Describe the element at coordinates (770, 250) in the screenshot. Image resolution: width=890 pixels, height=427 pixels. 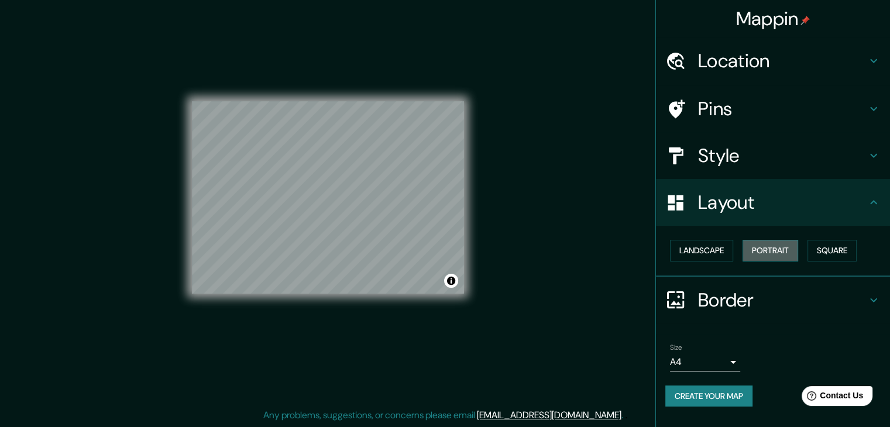
I see `button: Portrait` at that location.